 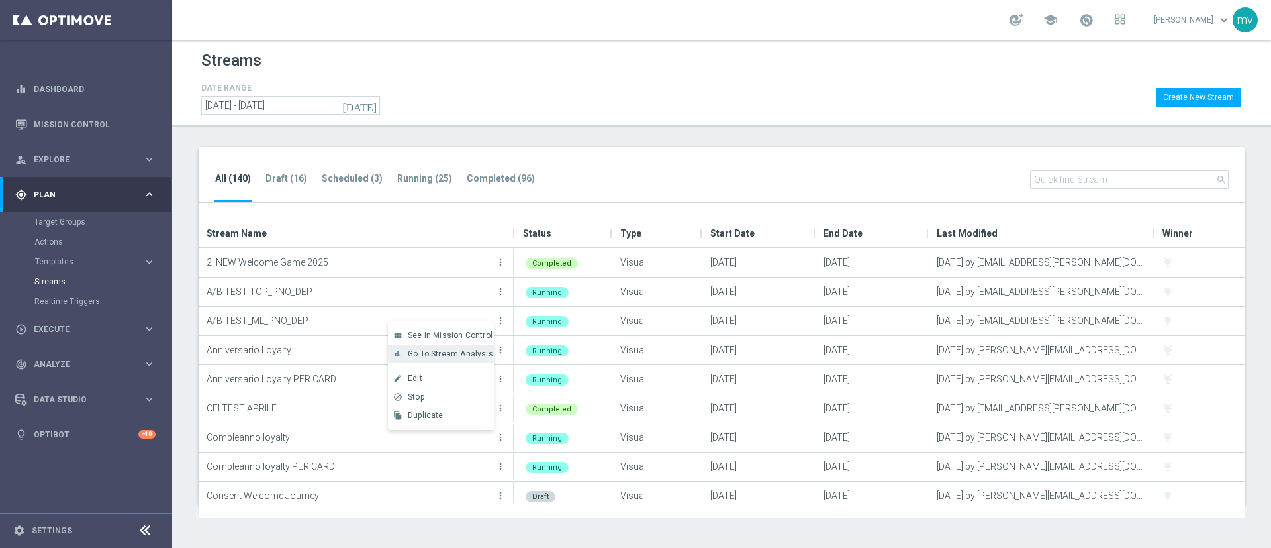 I want to click on button: play_circle_outline Execute keyboard_arrow_right, so click(x=85, y=329).